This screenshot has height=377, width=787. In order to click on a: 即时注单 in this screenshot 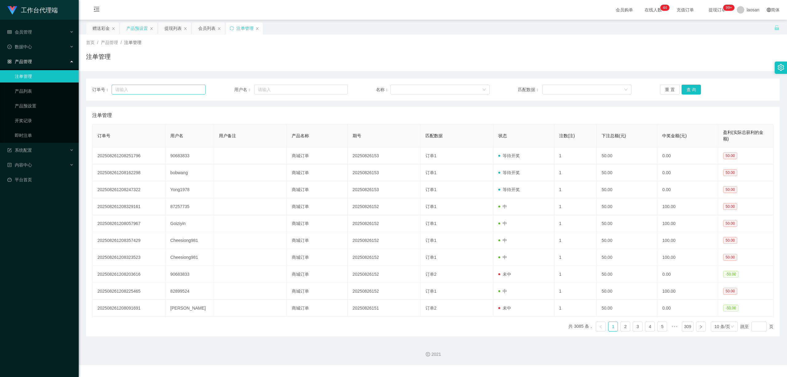, I will do `click(44, 135)`.